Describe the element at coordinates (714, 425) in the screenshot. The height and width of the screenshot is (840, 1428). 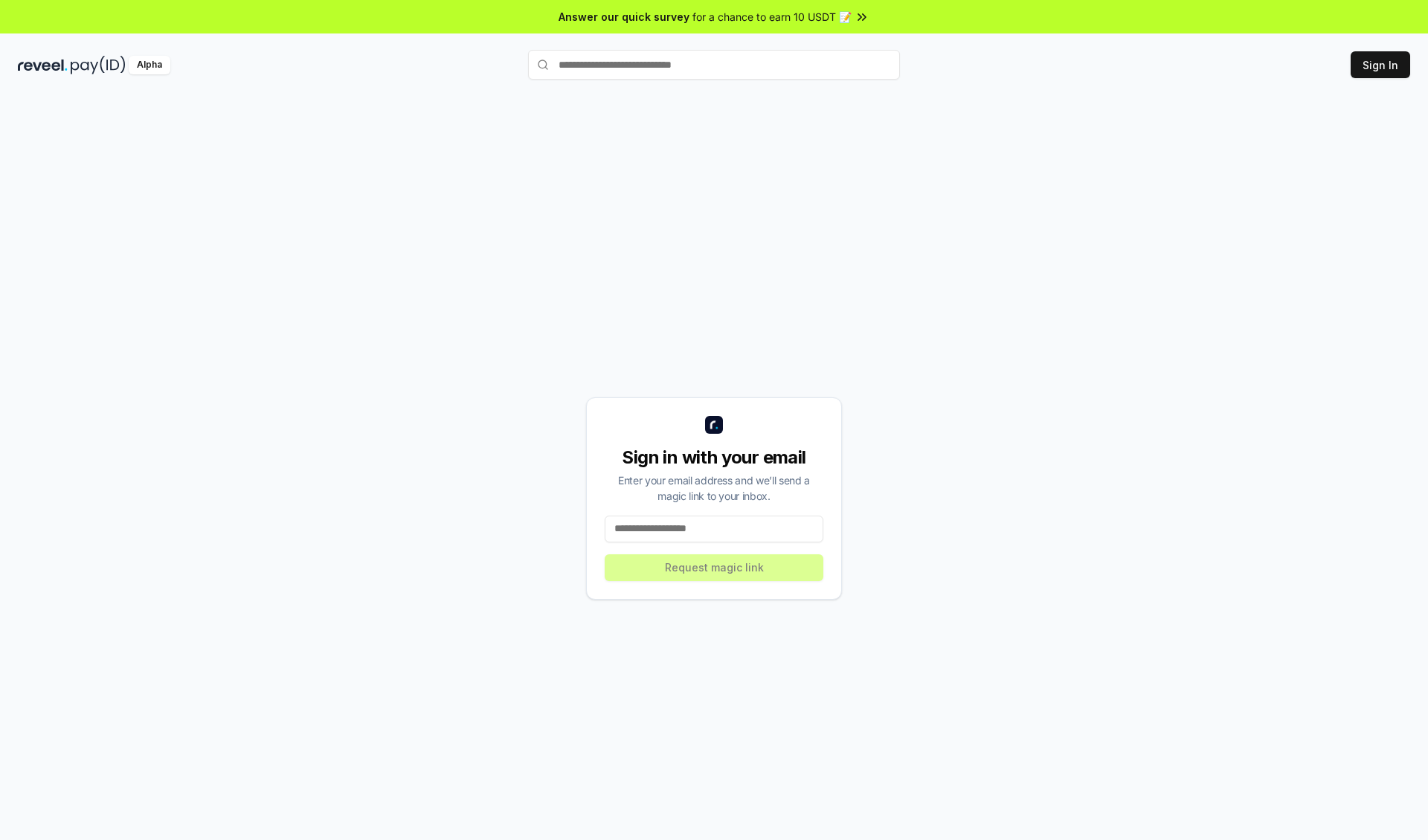
I see `img: logo_small` at that location.